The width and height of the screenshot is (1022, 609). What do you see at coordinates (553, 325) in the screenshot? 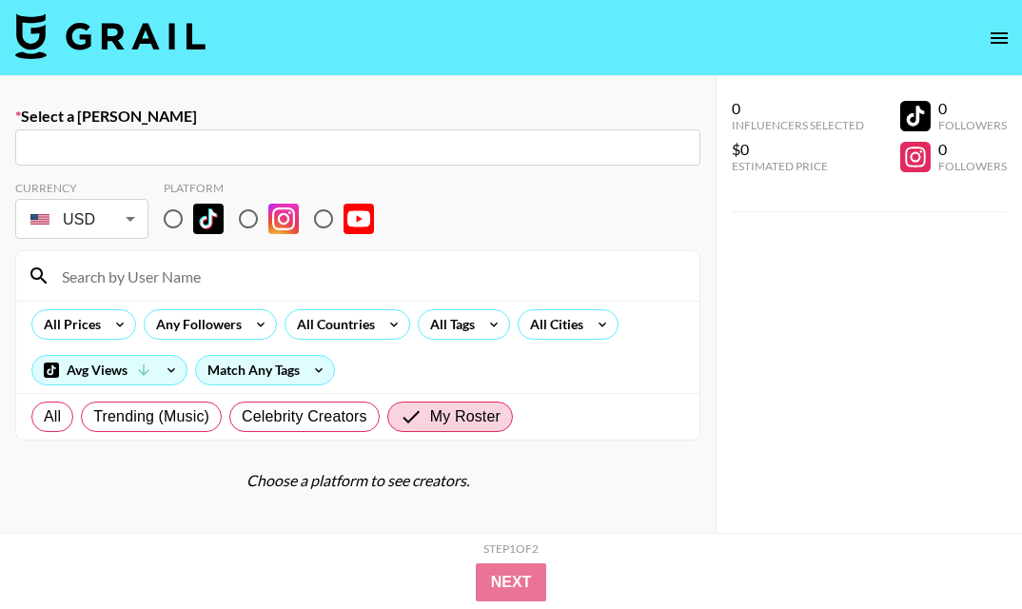
I see `div: All Cities` at bounding box center [553, 325].